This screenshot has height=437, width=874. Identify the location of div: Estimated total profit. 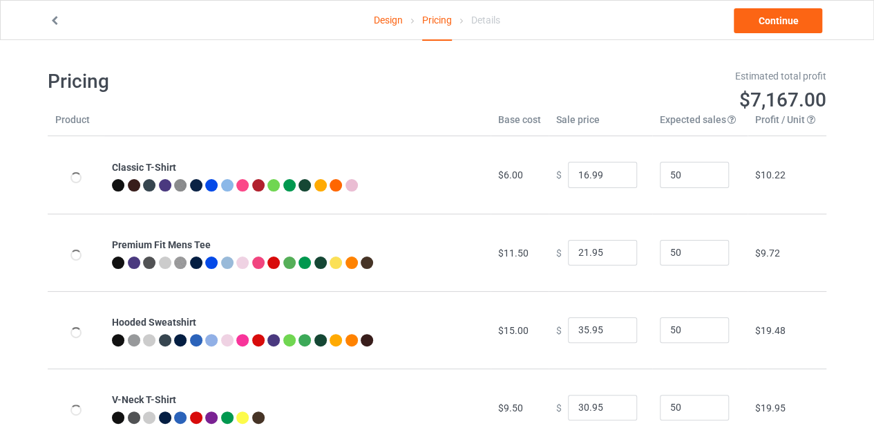
(637, 76).